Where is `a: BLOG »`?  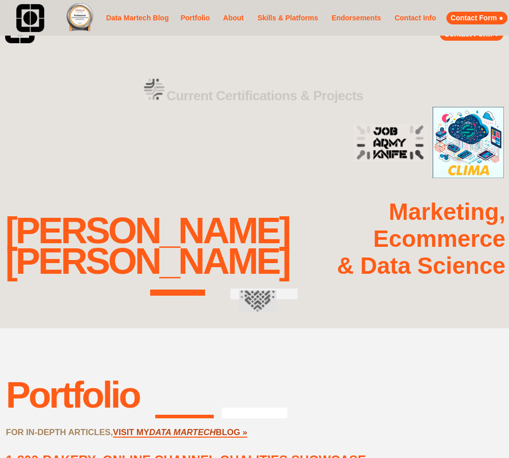 a: BLOG » is located at coordinates (232, 433).